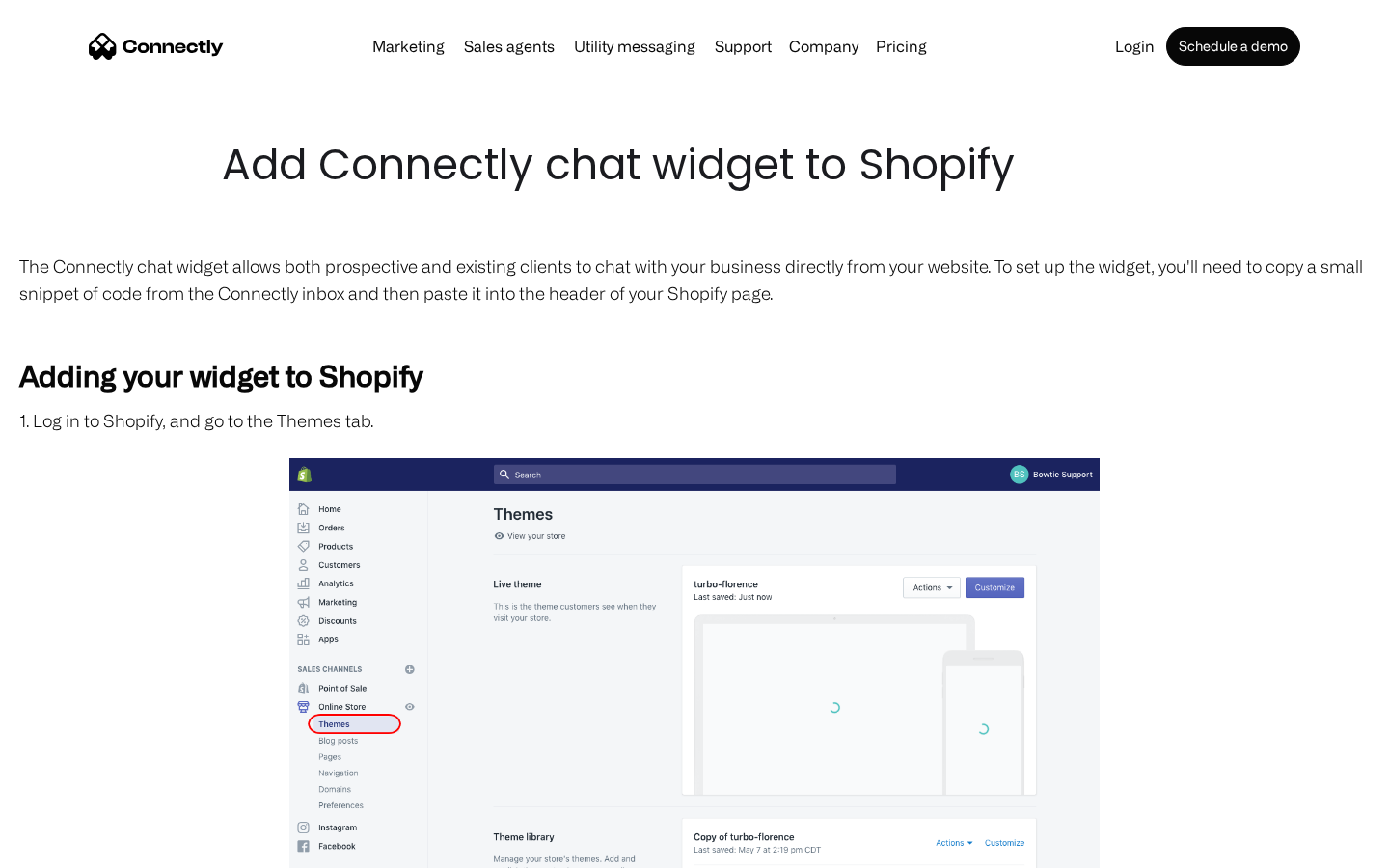  What do you see at coordinates (408, 46) in the screenshot?
I see `a: Marketing` at bounding box center [408, 46].